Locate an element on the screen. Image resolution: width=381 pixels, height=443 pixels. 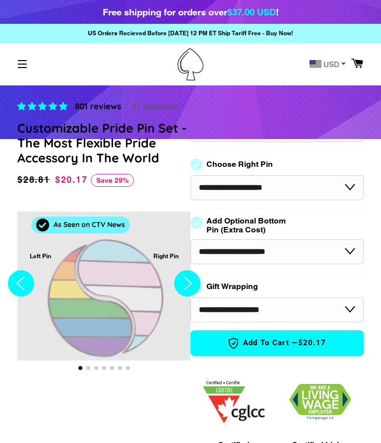
span: Save 29% is located at coordinates (112, 180).